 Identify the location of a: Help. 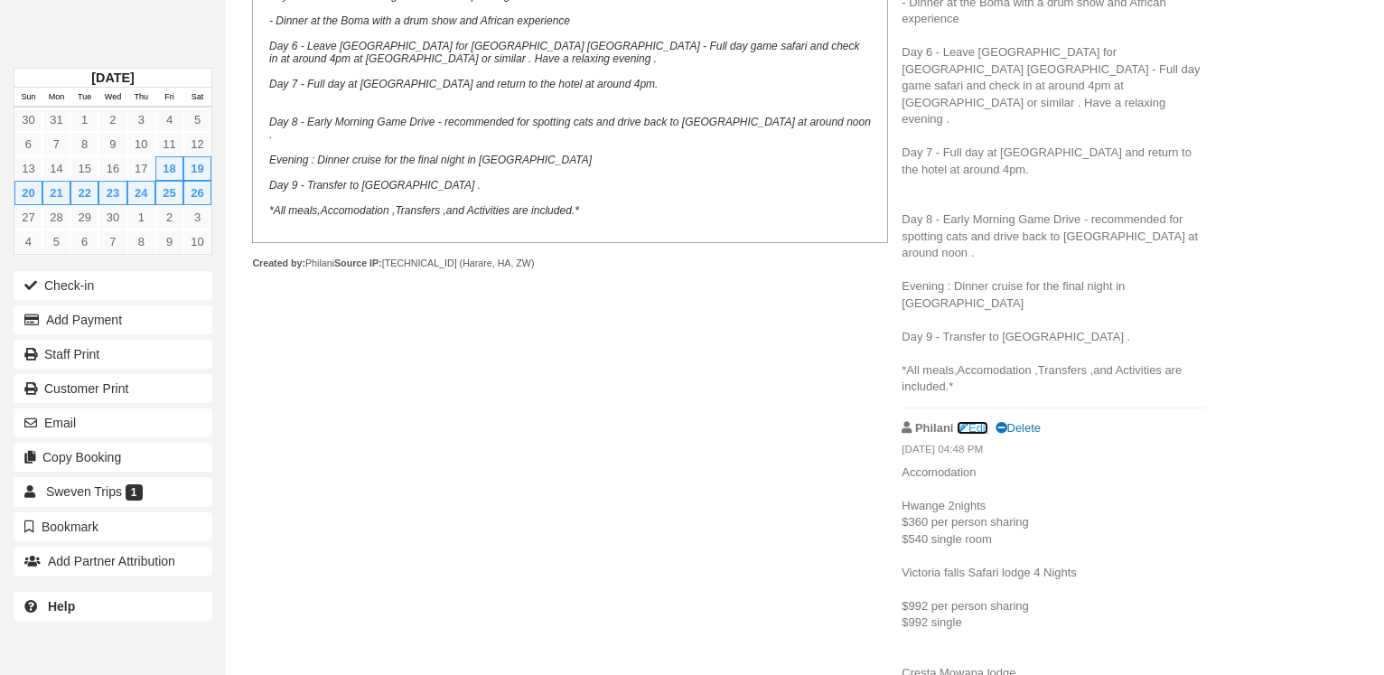
(113, 606).